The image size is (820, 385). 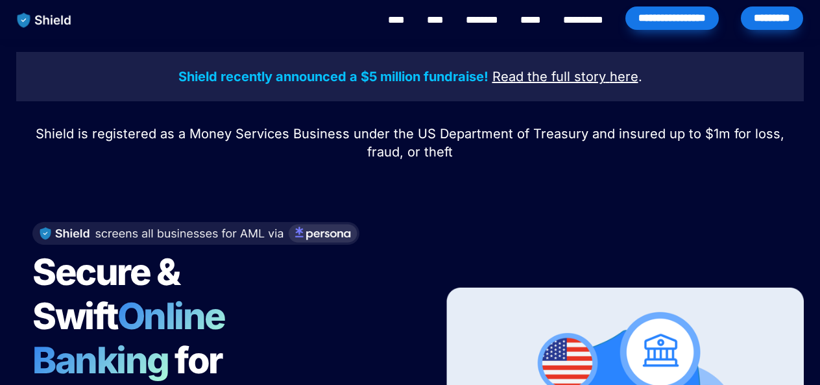 What do you see at coordinates (412, 143) in the screenshot?
I see `span: Shield is registered as a Money Services Business under the US Department of Treasury and insured...` at bounding box center [412, 143].